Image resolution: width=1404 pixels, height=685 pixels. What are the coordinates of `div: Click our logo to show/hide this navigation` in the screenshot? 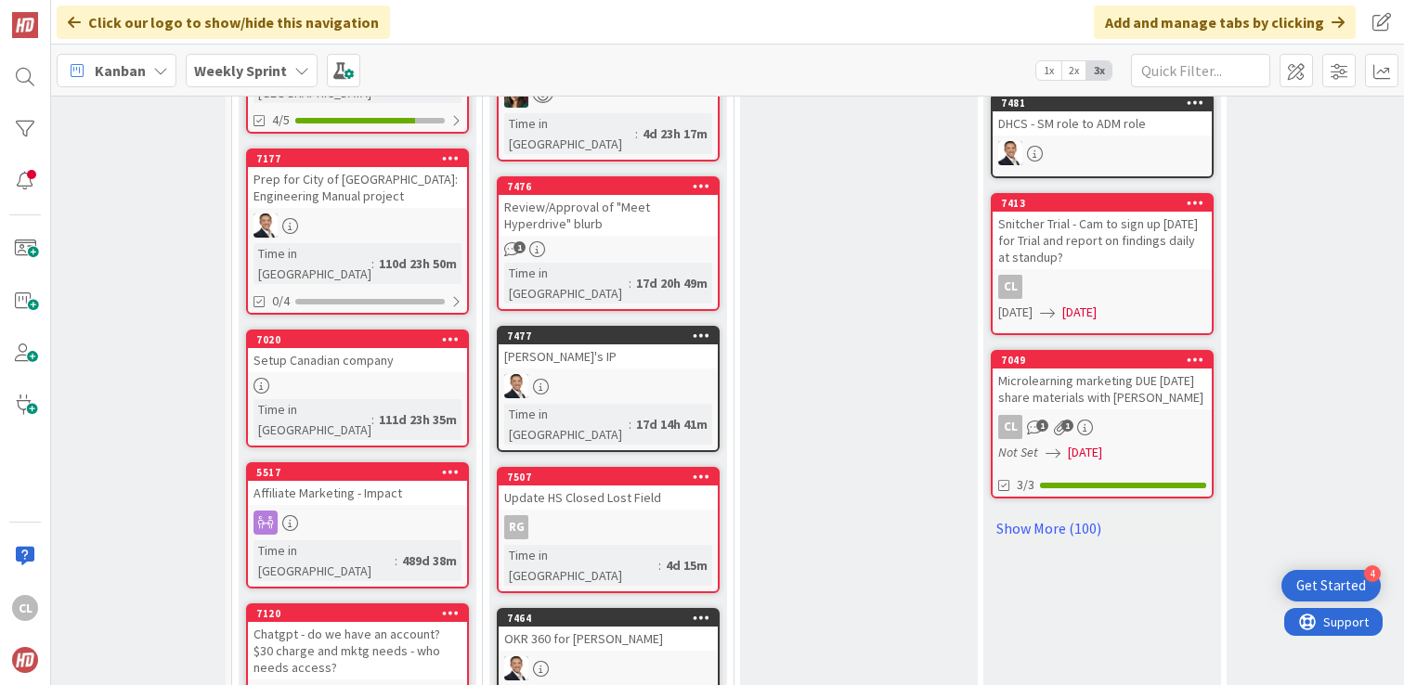 It's located at (223, 22).